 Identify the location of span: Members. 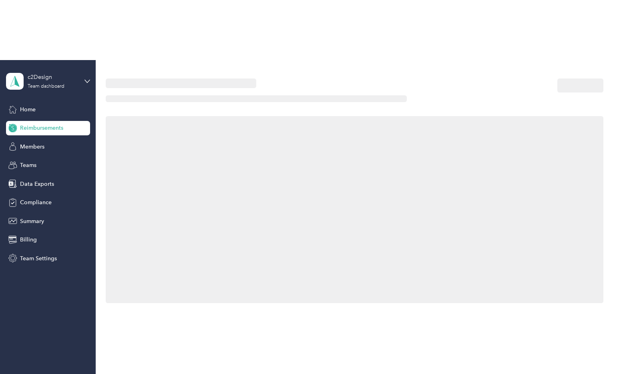
(32, 147).